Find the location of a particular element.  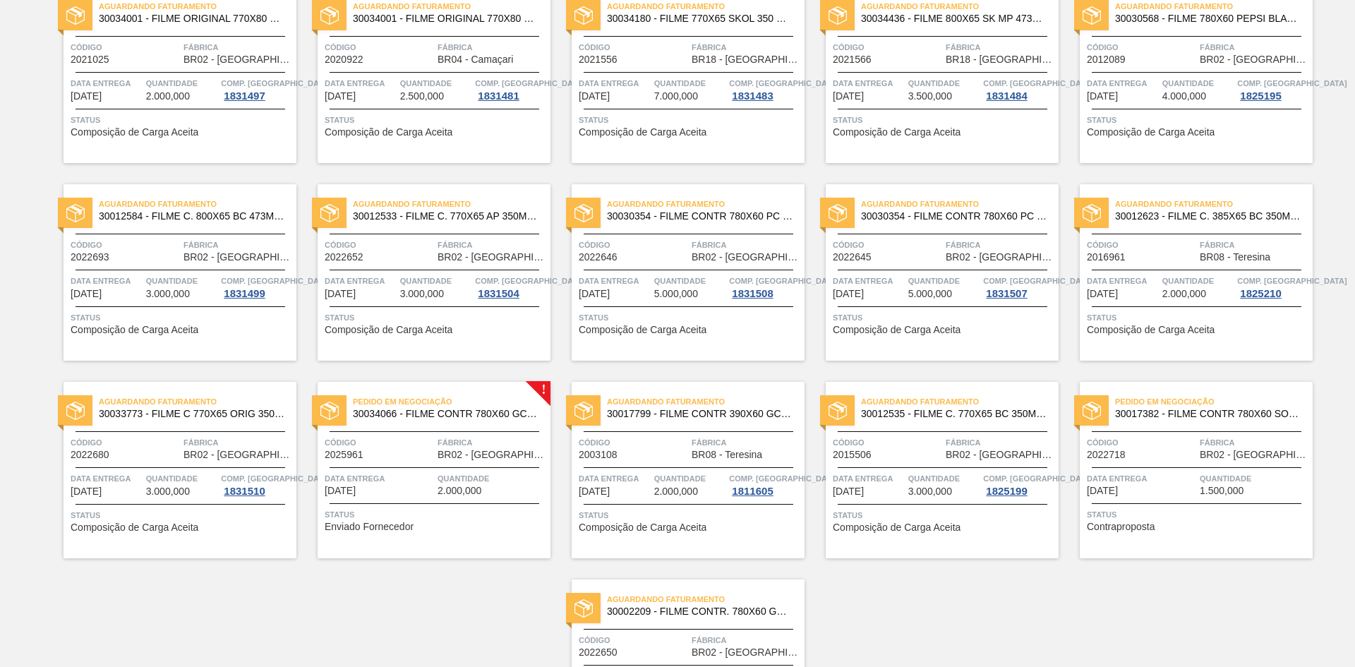

a: statusAguardando Faturamento30012535 - FILME C. 770X65 BC 350ML C12 429Código2015506FábricaBR02 -... is located at coordinates (932, 470).